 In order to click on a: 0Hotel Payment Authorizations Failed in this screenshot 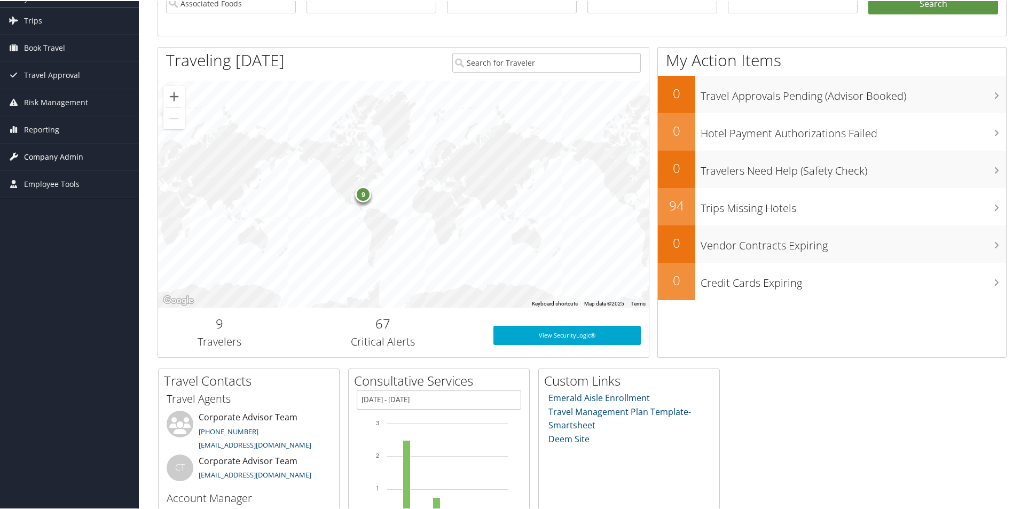, I will do `click(832, 131)`.